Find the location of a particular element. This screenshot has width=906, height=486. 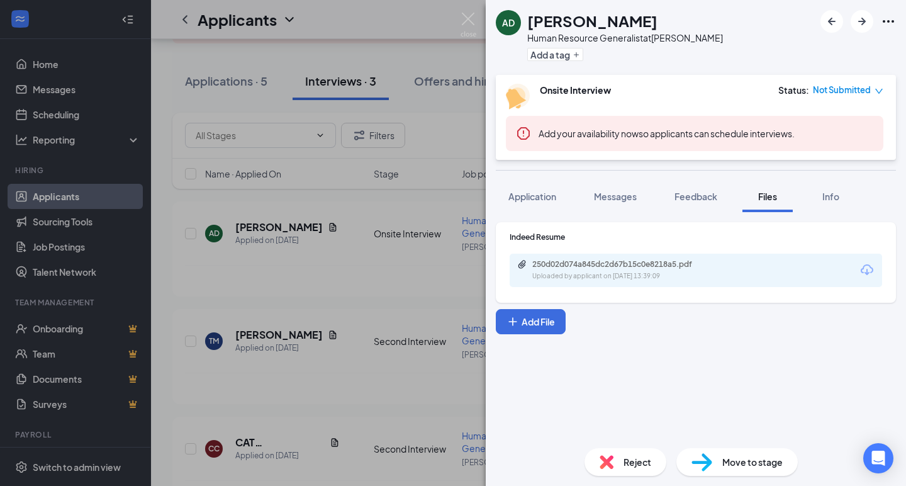

span: Not Submitted is located at coordinates (842, 90).